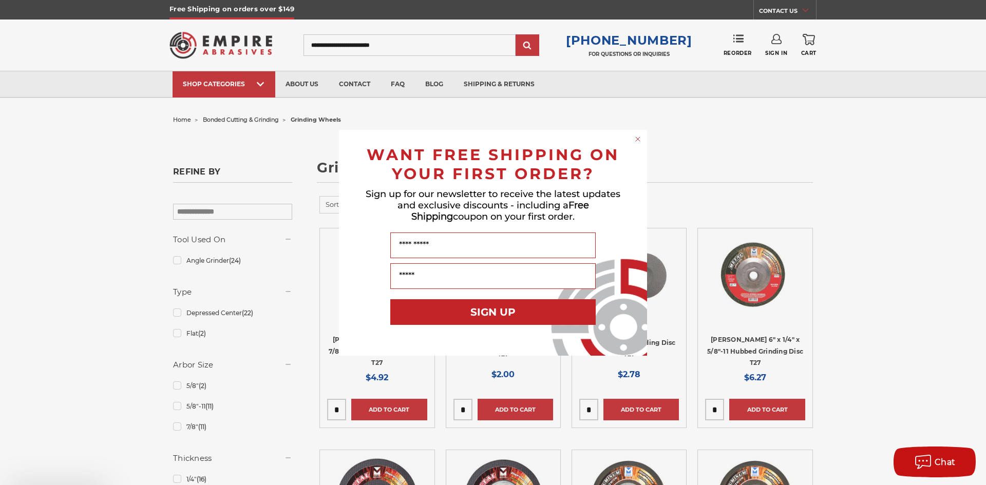  What do you see at coordinates (493, 205) in the screenshot?
I see `span: Sign up for our newsletter to receive the latest updates and exclusive discounts - including a co...` at bounding box center [493, 205].